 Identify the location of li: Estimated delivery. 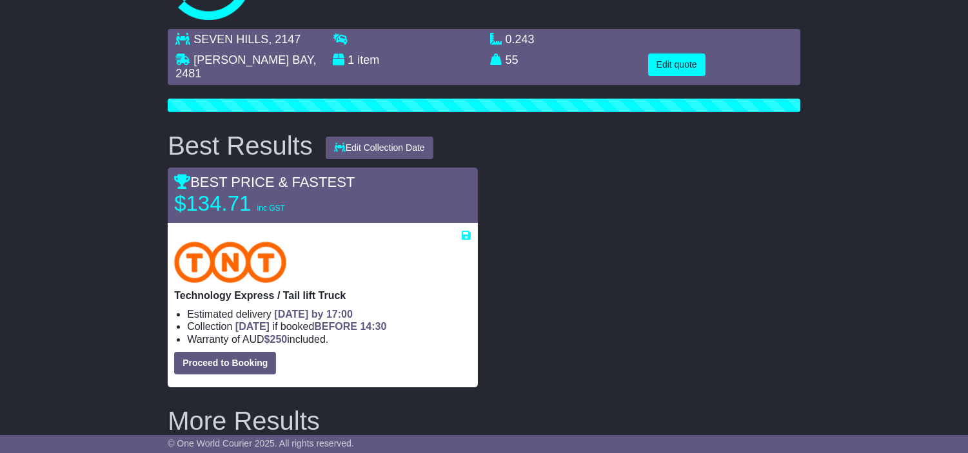
(329, 314).